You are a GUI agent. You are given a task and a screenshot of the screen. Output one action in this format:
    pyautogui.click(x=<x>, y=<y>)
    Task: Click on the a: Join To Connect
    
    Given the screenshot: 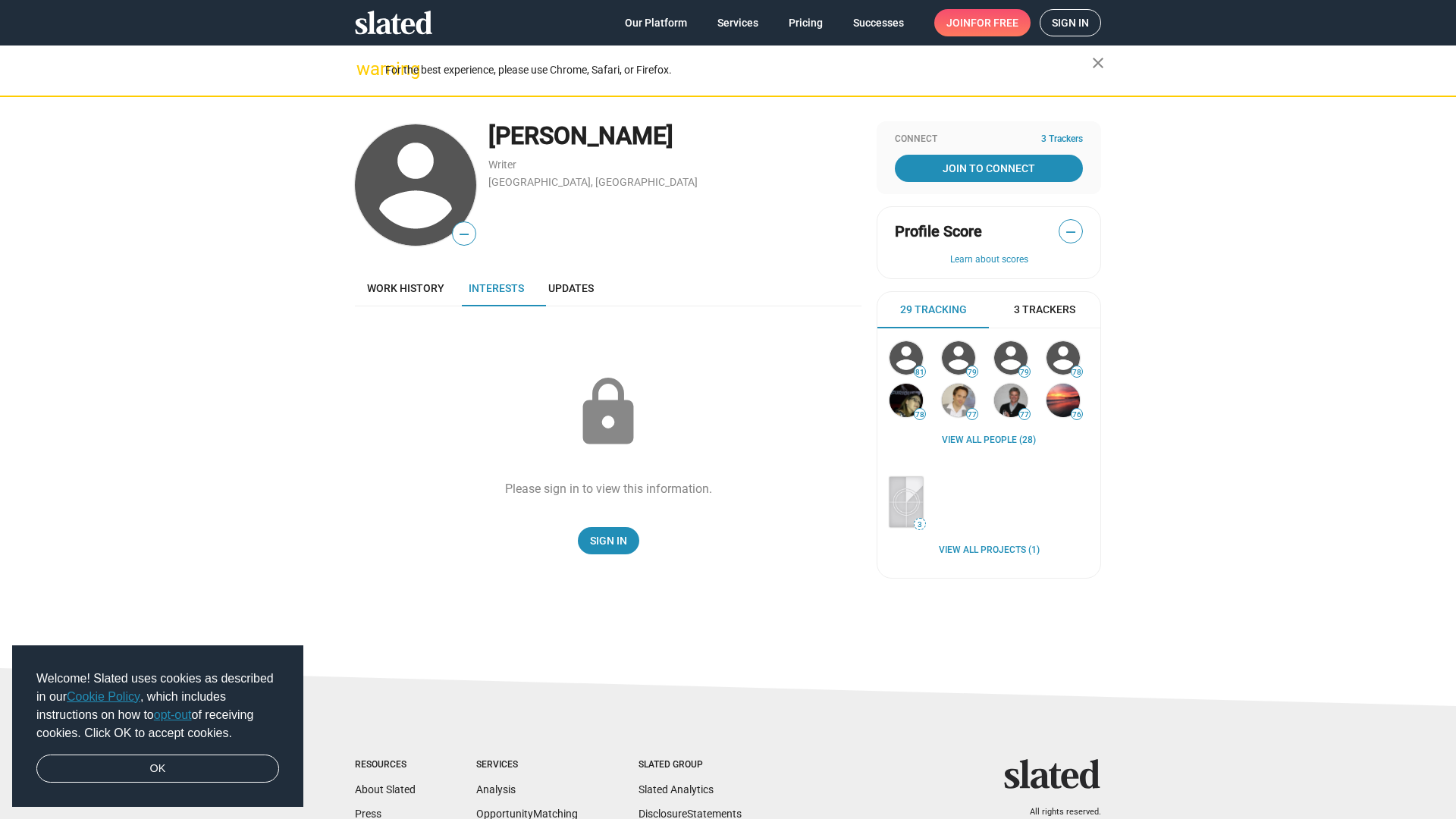 What is the action you would take?
    pyautogui.click(x=989, y=168)
    